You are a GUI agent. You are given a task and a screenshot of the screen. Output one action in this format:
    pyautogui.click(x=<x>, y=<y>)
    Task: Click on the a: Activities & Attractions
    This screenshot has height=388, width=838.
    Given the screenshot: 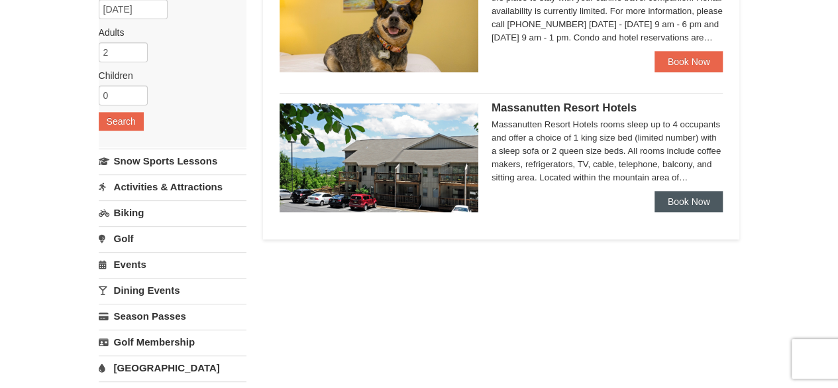 What is the action you would take?
    pyautogui.click(x=172, y=186)
    